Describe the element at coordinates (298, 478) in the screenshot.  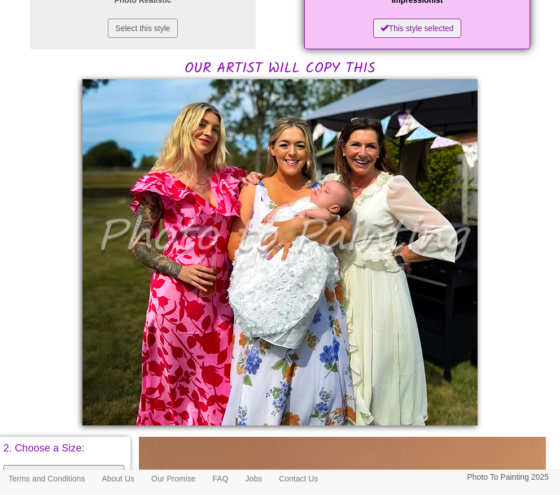
I see `a: Contact Us` at that location.